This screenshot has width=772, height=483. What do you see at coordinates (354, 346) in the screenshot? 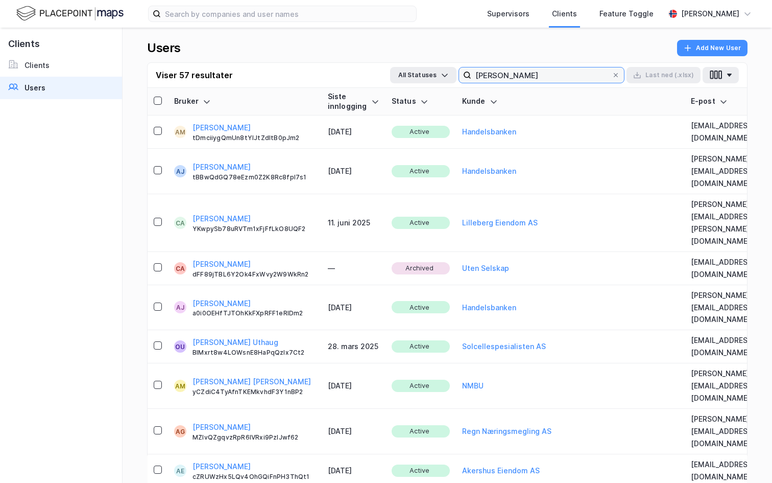
I see `td: 28. mars 2025` at bounding box center [354, 346].